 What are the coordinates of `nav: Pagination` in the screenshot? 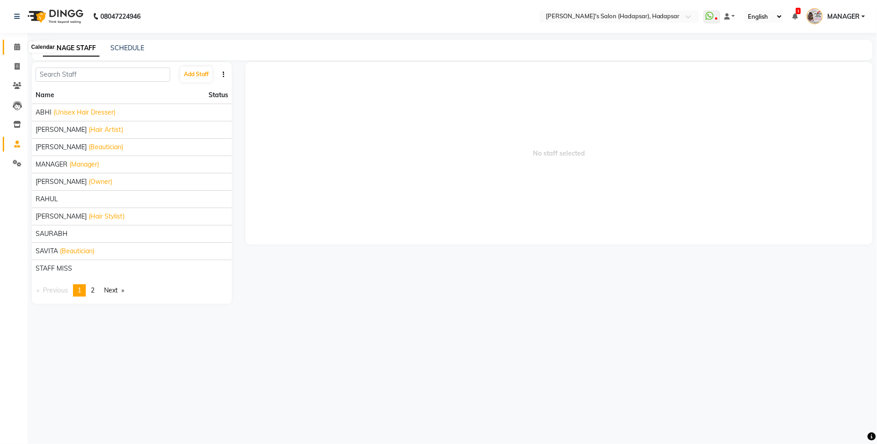 It's located at (132, 290).